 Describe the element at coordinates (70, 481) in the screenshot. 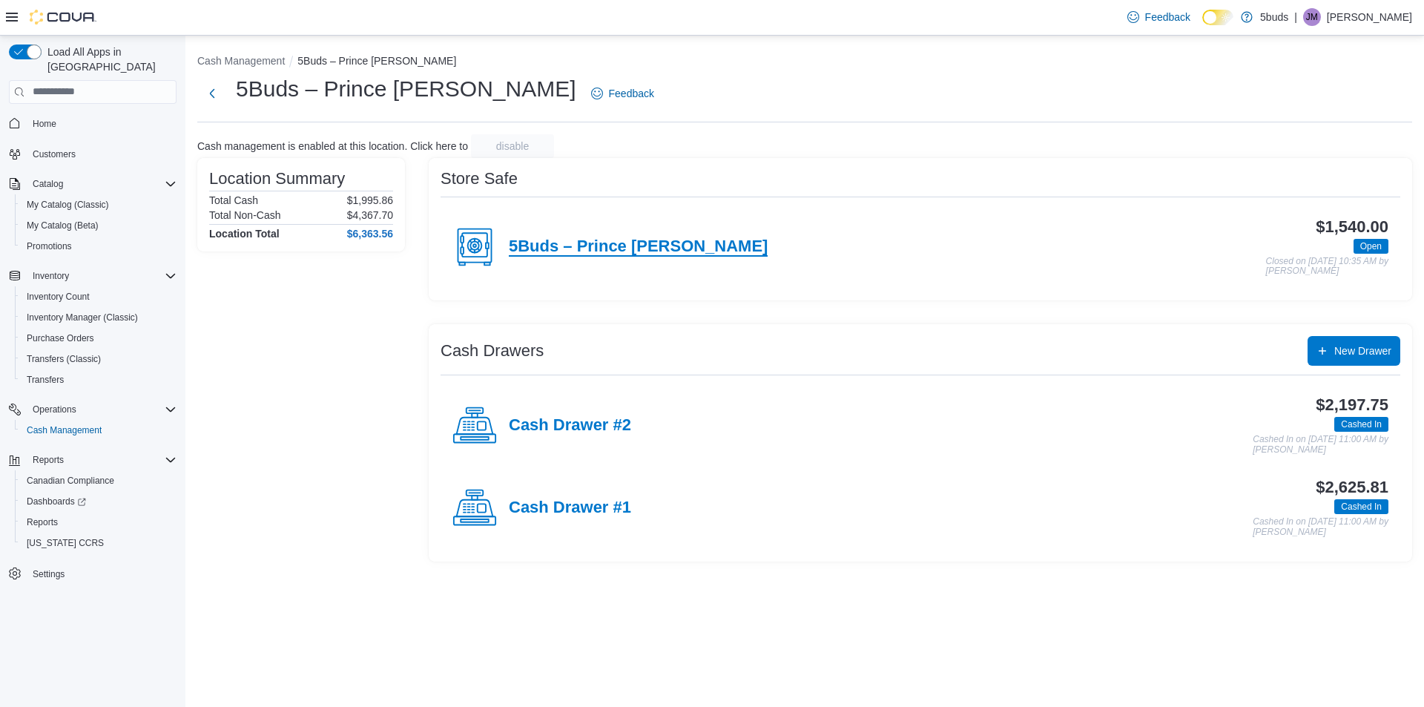

I see `a: Canadian Compliance` at that location.